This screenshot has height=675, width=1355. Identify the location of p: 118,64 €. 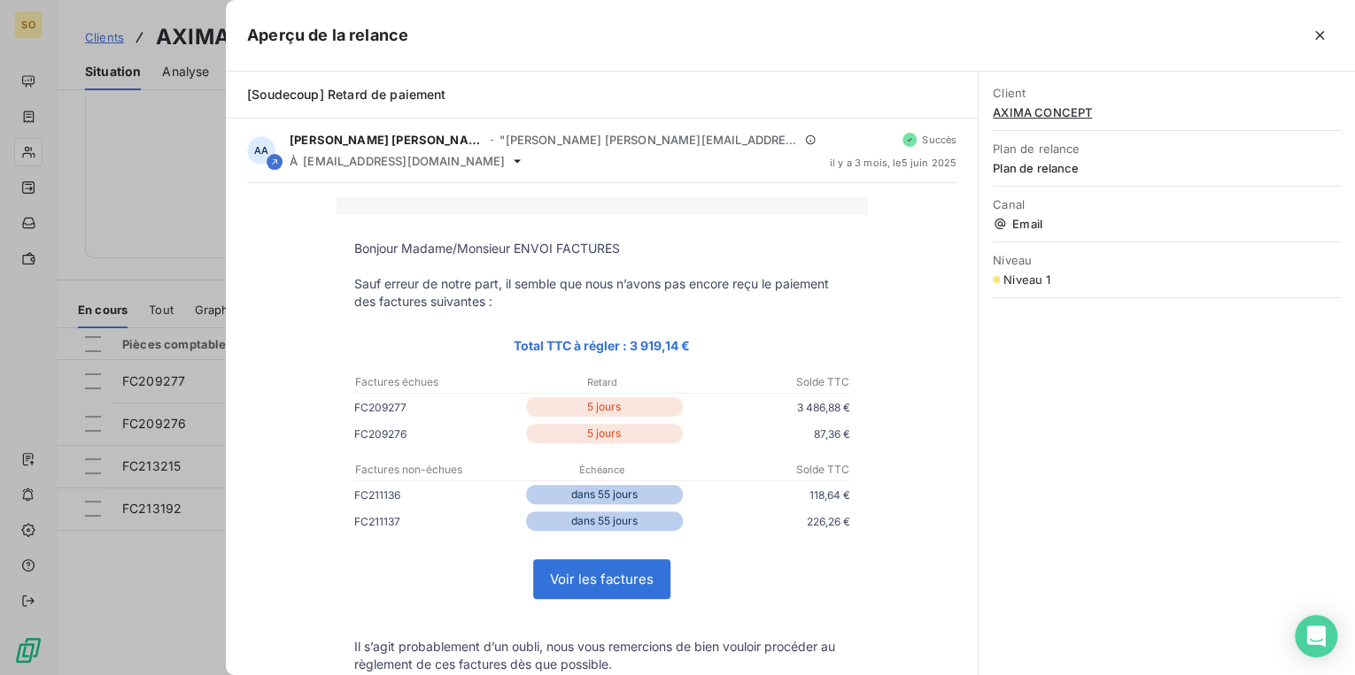
(768, 495).